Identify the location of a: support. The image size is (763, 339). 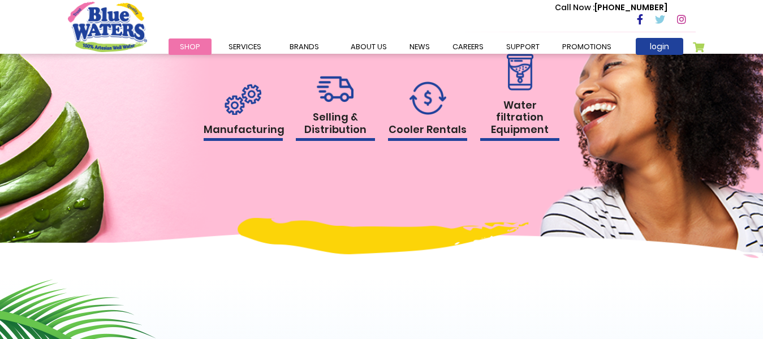
(523, 46).